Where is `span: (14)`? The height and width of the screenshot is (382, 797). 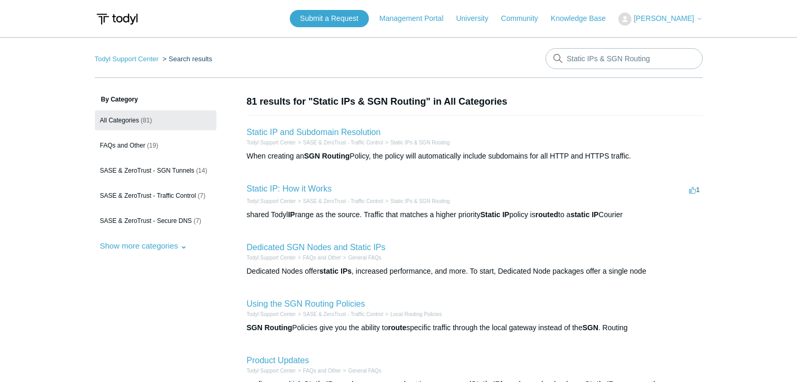
span: (14) is located at coordinates (201, 171).